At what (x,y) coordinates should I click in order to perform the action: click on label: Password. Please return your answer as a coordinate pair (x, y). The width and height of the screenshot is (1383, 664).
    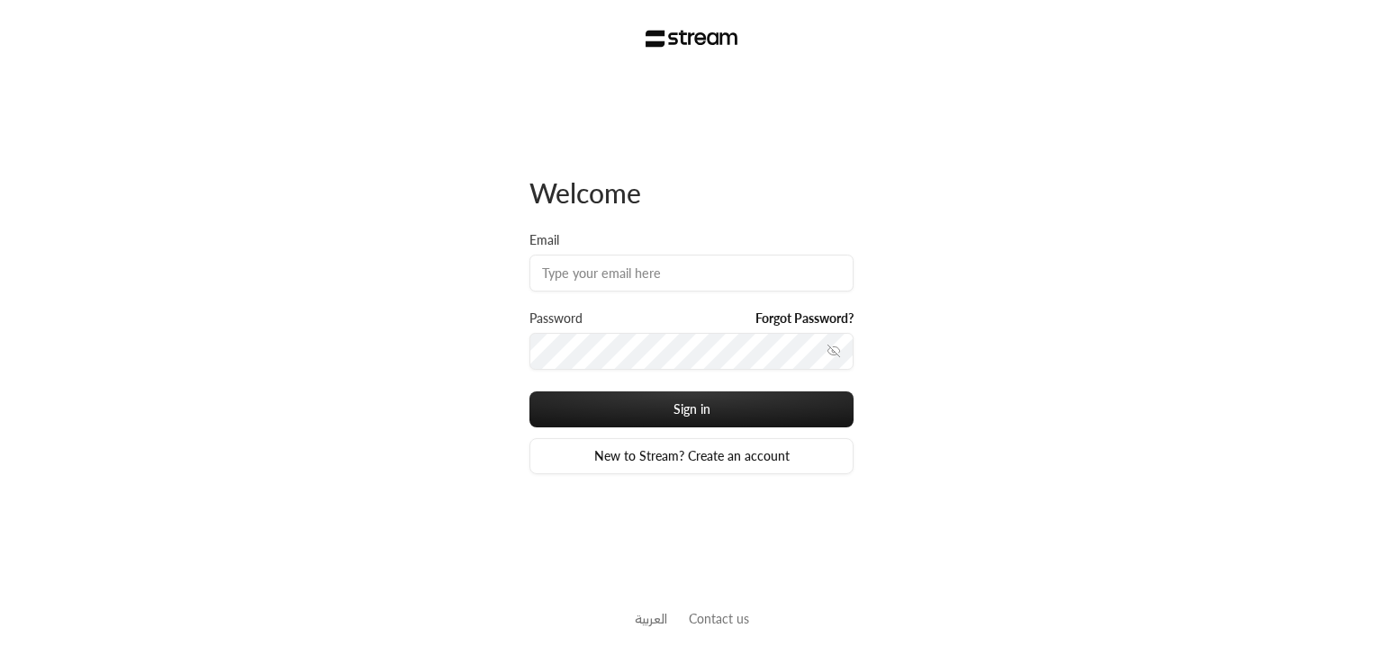
    Looking at the image, I should click on (555, 319).